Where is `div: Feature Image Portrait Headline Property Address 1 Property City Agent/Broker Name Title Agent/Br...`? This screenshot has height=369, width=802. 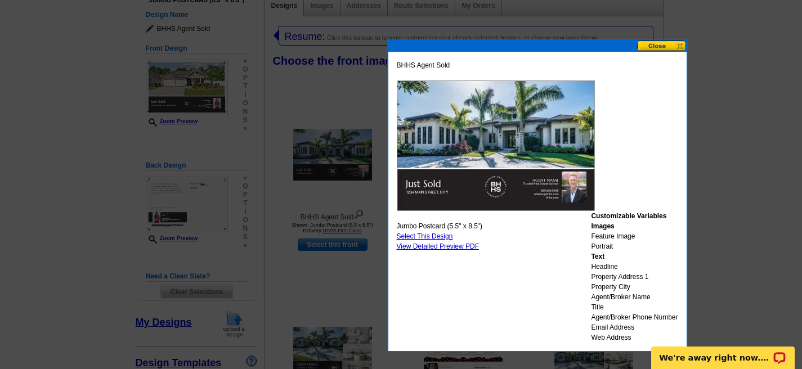
div: Feature Image Portrait Headline Property Address 1 Property City Agent/Broker Name Title Agent/Br... is located at coordinates (634, 277).